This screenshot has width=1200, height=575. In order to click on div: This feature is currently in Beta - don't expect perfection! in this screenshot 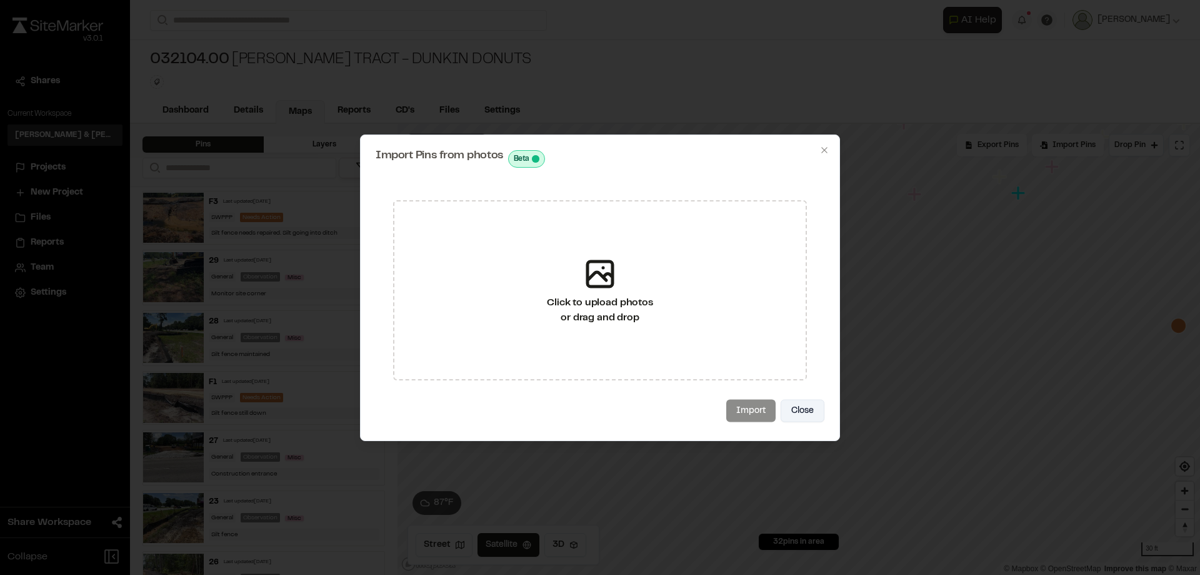, I will do `click(526, 159)`.